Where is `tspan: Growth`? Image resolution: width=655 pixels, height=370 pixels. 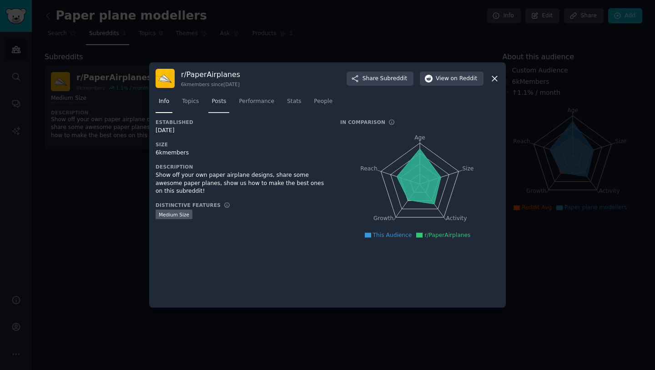
tspan: Growth is located at coordinates (384, 218).